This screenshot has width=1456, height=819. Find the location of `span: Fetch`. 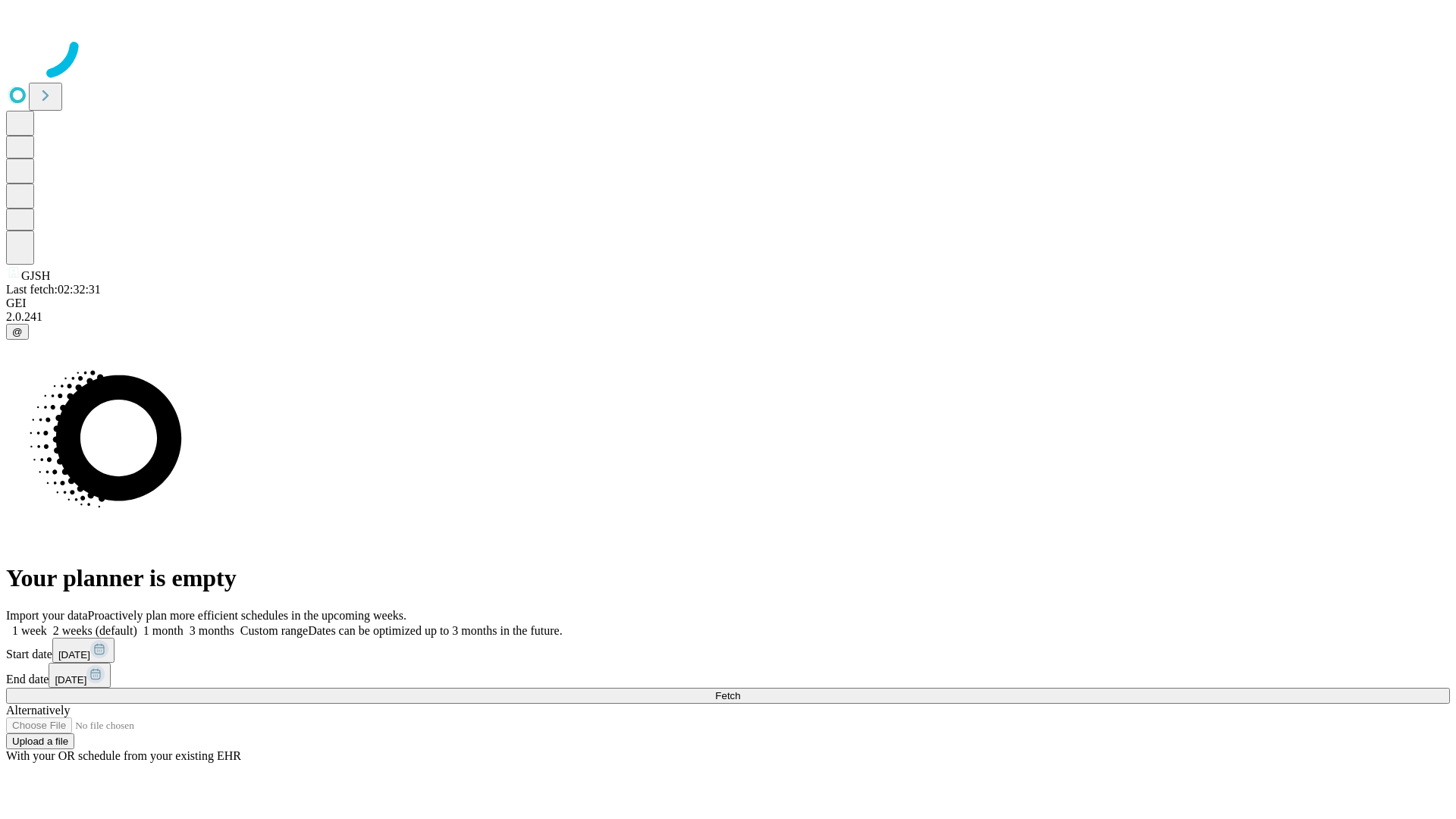

span: Fetch is located at coordinates (727, 696).